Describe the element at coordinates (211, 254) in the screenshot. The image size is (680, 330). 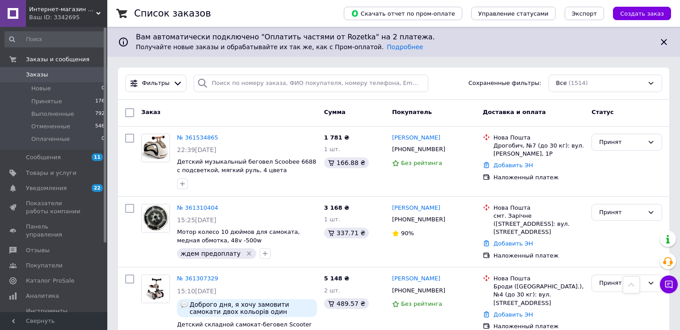
I see `span: ждем предоплату` at that location.